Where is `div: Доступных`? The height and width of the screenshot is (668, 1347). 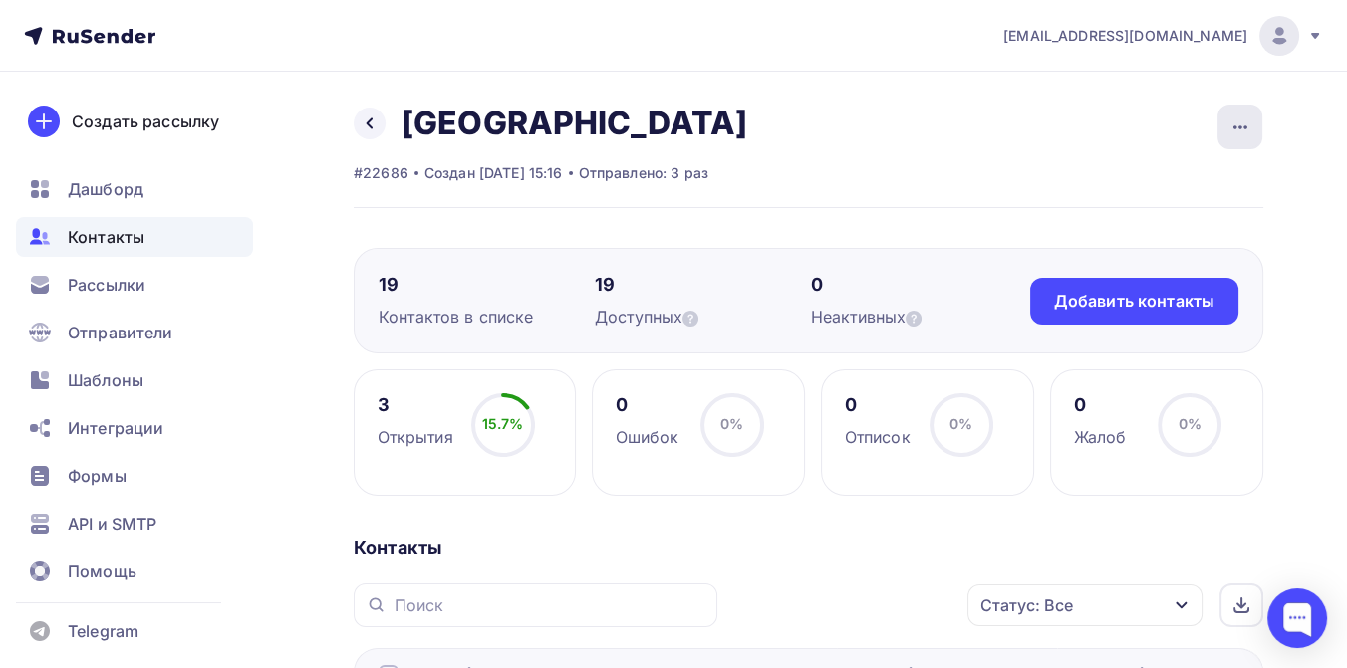
div: Доступных is located at coordinates (702, 317).